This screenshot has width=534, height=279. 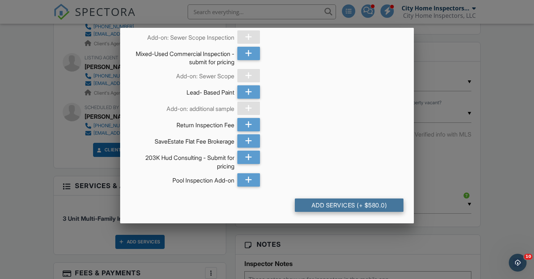 I want to click on div: Add-on: Sewer Scope Inspection, so click(x=183, y=36).